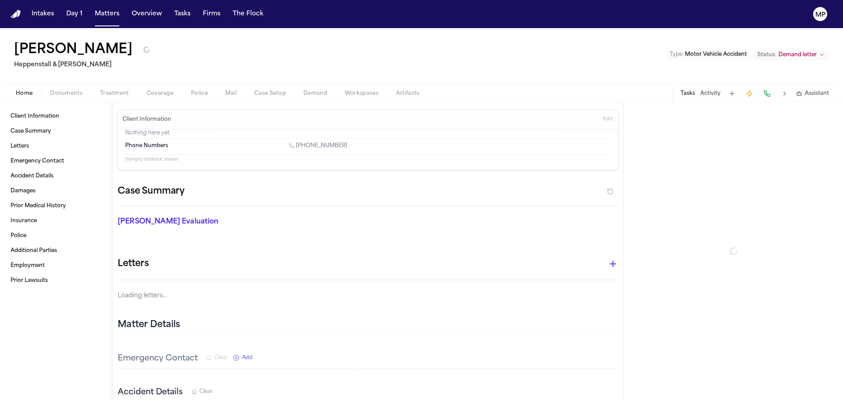 The image size is (843, 400). What do you see at coordinates (315, 93) in the screenshot?
I see `span: Demand` at bounding box center [315, 93].